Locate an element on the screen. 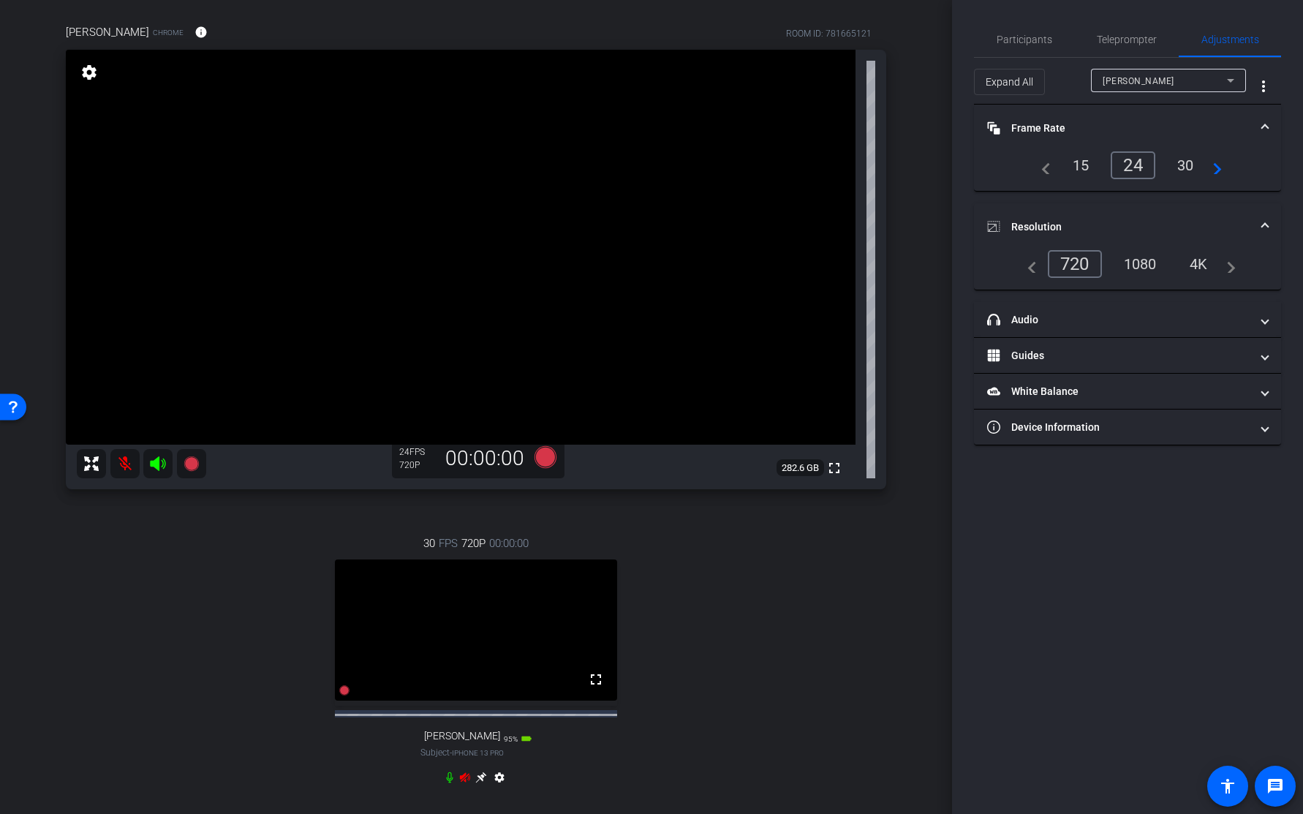 The height and width of the screenshot is (814, 1303). span: 282.6 GB is located at coordinates (800, 468).